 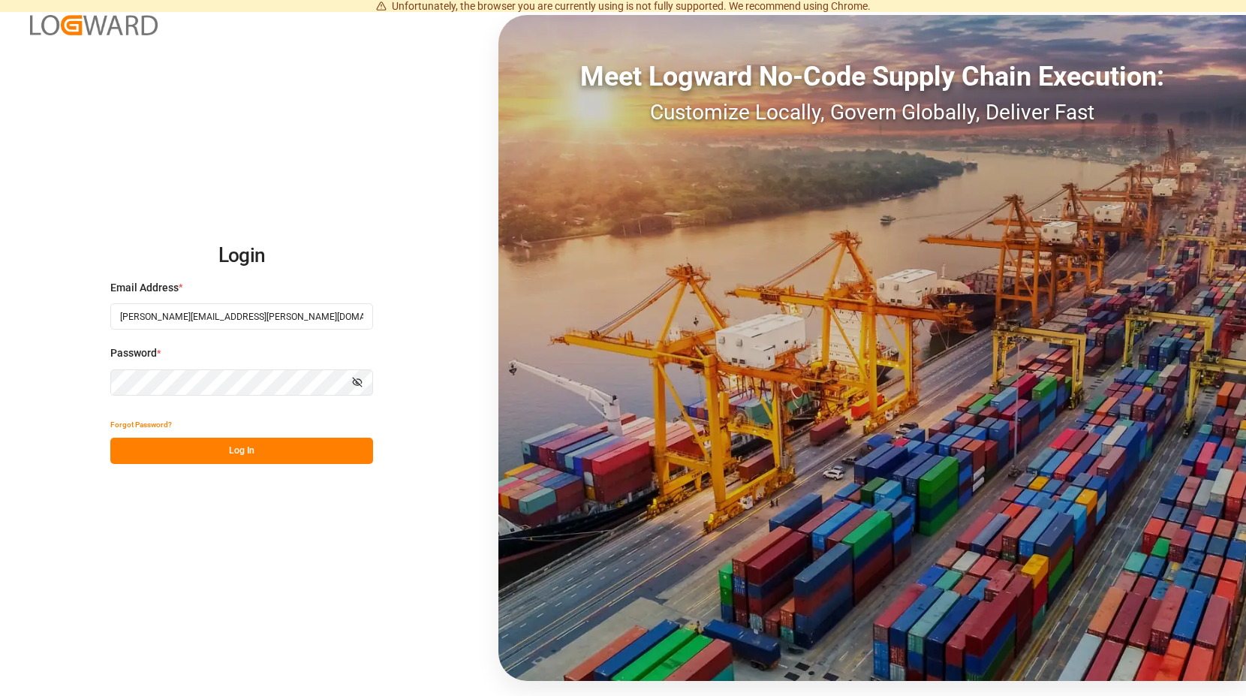 What do you see at coordinates (872, 77) in the screenshot?
I see `div: Meet Logward No-Code Supply Chain Execution:` at bounding box center [872, 77].